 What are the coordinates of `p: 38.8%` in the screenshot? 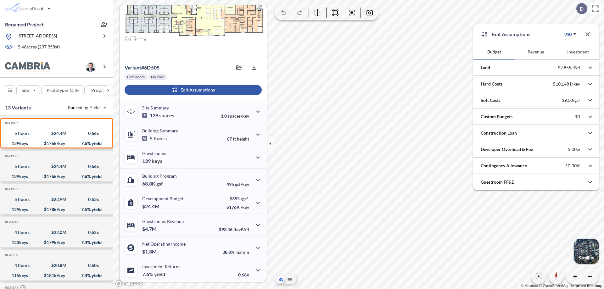 It's located at (236, 252).